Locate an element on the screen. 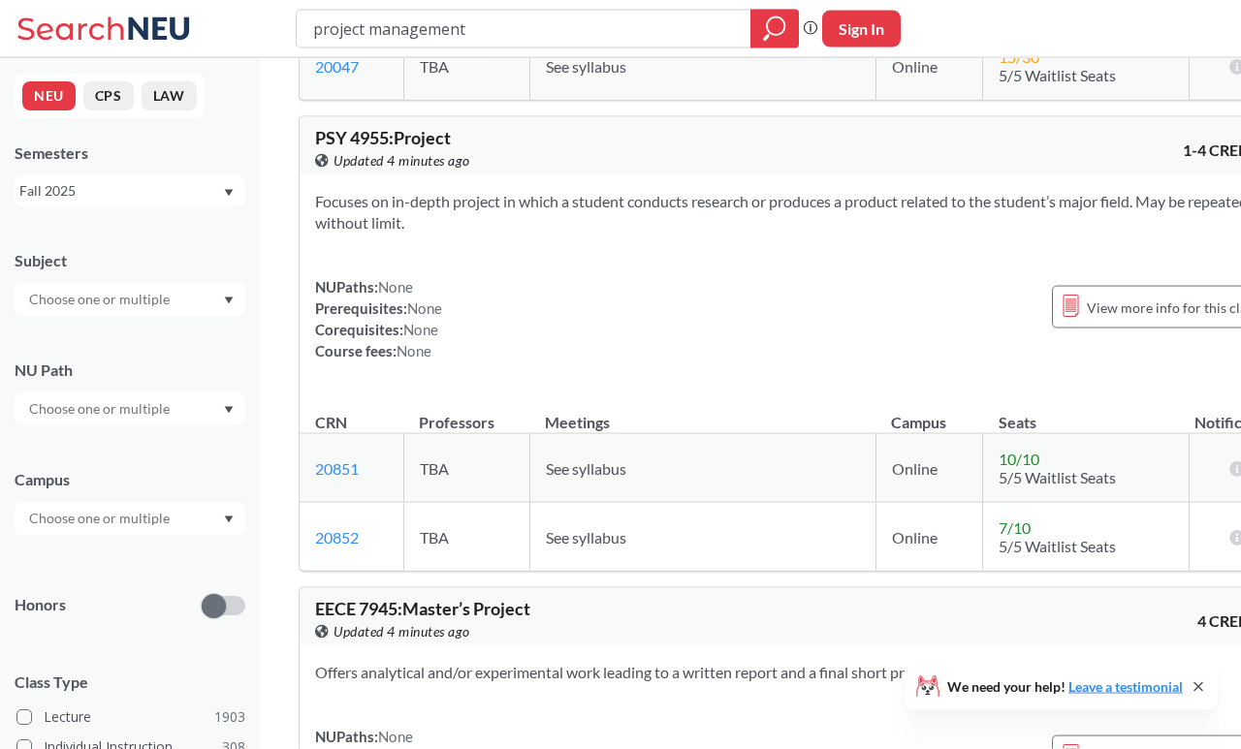 The width and height of the screenshot is (1241, 749). span: 7 / 10 is located at coordinates (1014, 527).